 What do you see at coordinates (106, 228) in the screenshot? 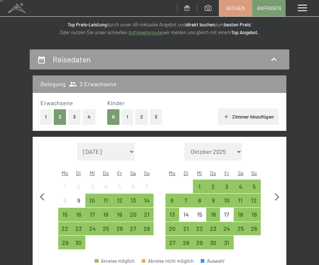
I see `div: Thu Sep 25 2025` at bounding box center [106, 228].